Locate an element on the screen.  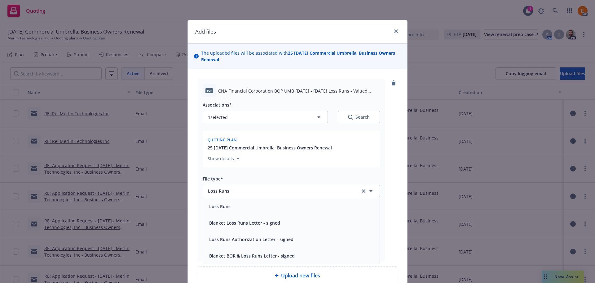
button: Blanket Loss Runs Letter - signed is located at coordinates (245, 222).